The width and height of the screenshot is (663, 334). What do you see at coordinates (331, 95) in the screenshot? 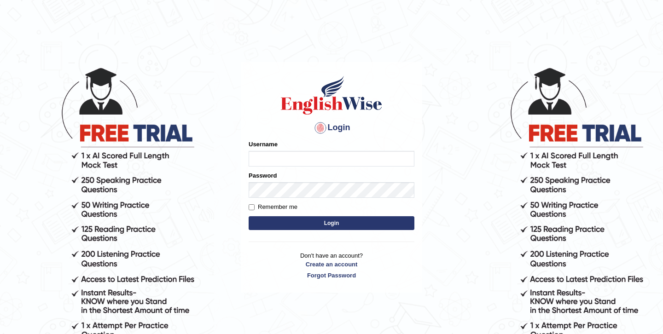
I see `img: Logo of English Wise sign in for intelligent practice with AI` at bounding box center [331, 95].